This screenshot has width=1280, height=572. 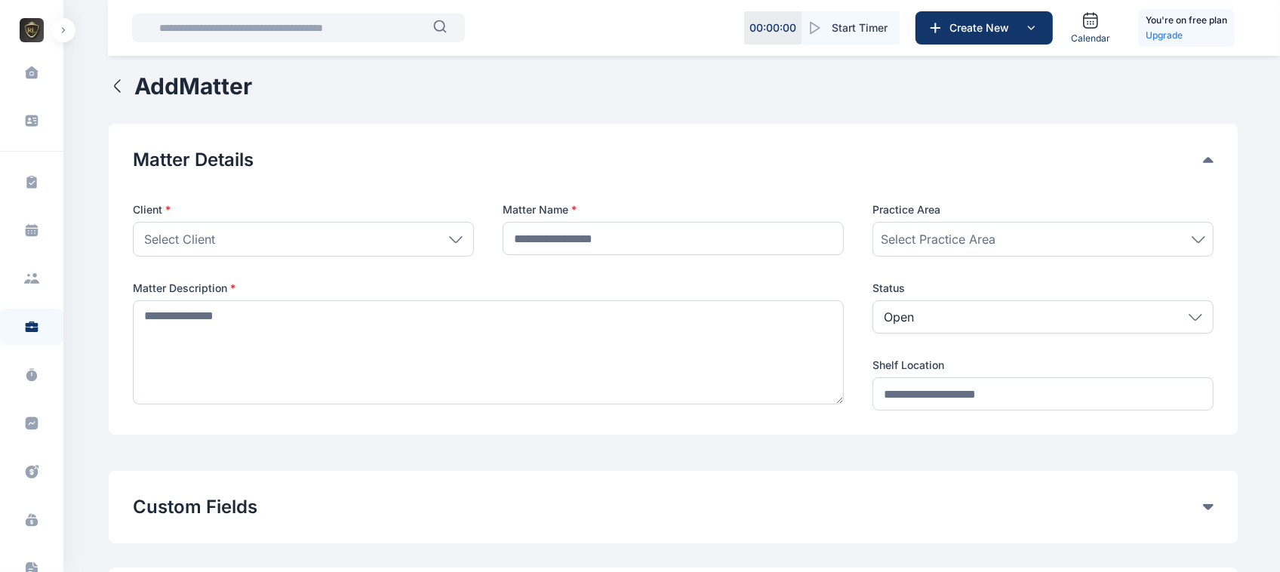 What do you see at coordinates (1043, 365) in the screenshot?
I see `label: Shelf Location` at bounding box center [1043, 365].